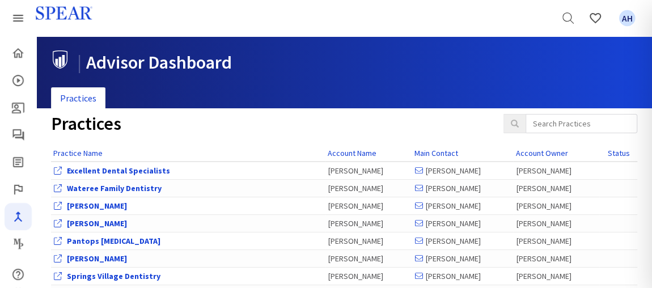  What do you see at coordinates (269, 124) in the screenshot?
I see `h1: Practices` at bounding box center [269, 124].